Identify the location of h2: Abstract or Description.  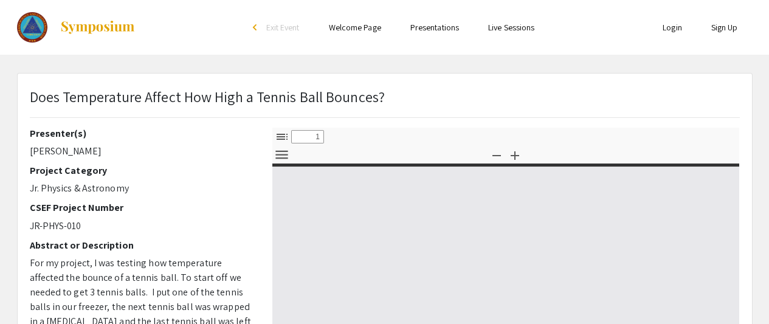
(142, 245).